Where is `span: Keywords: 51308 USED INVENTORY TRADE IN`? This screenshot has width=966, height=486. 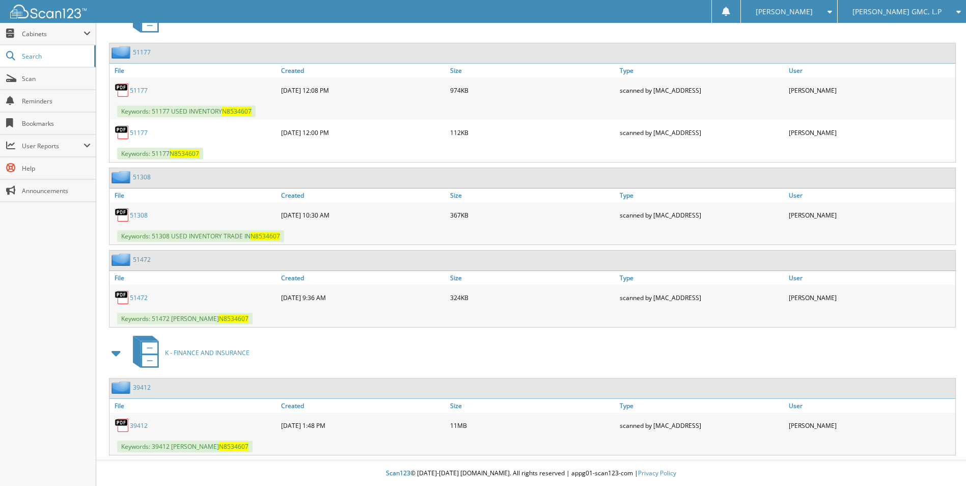 span: Keywords: 51308 USED INVENTORY TRADE IN is located at coordinates (201, 236).